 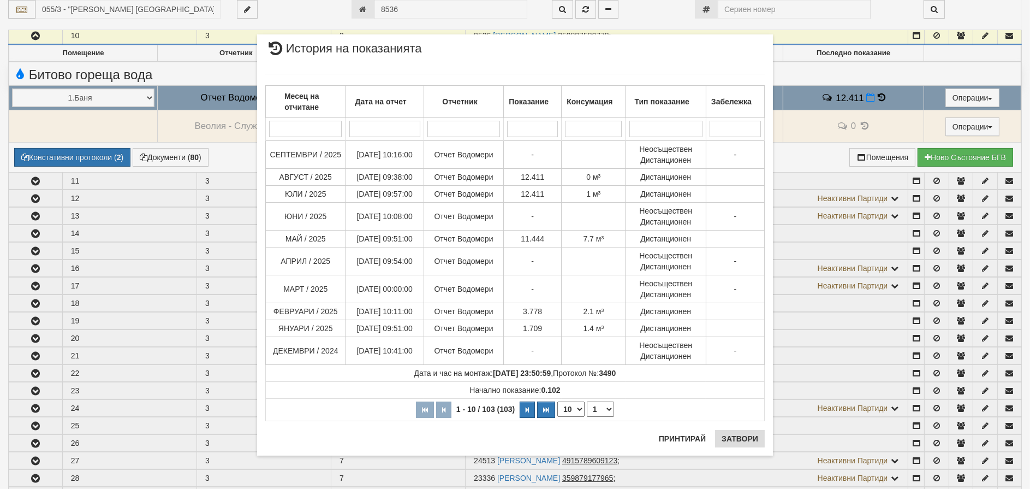 I want to click on span: 1 м³, so click(x=594, y=194).